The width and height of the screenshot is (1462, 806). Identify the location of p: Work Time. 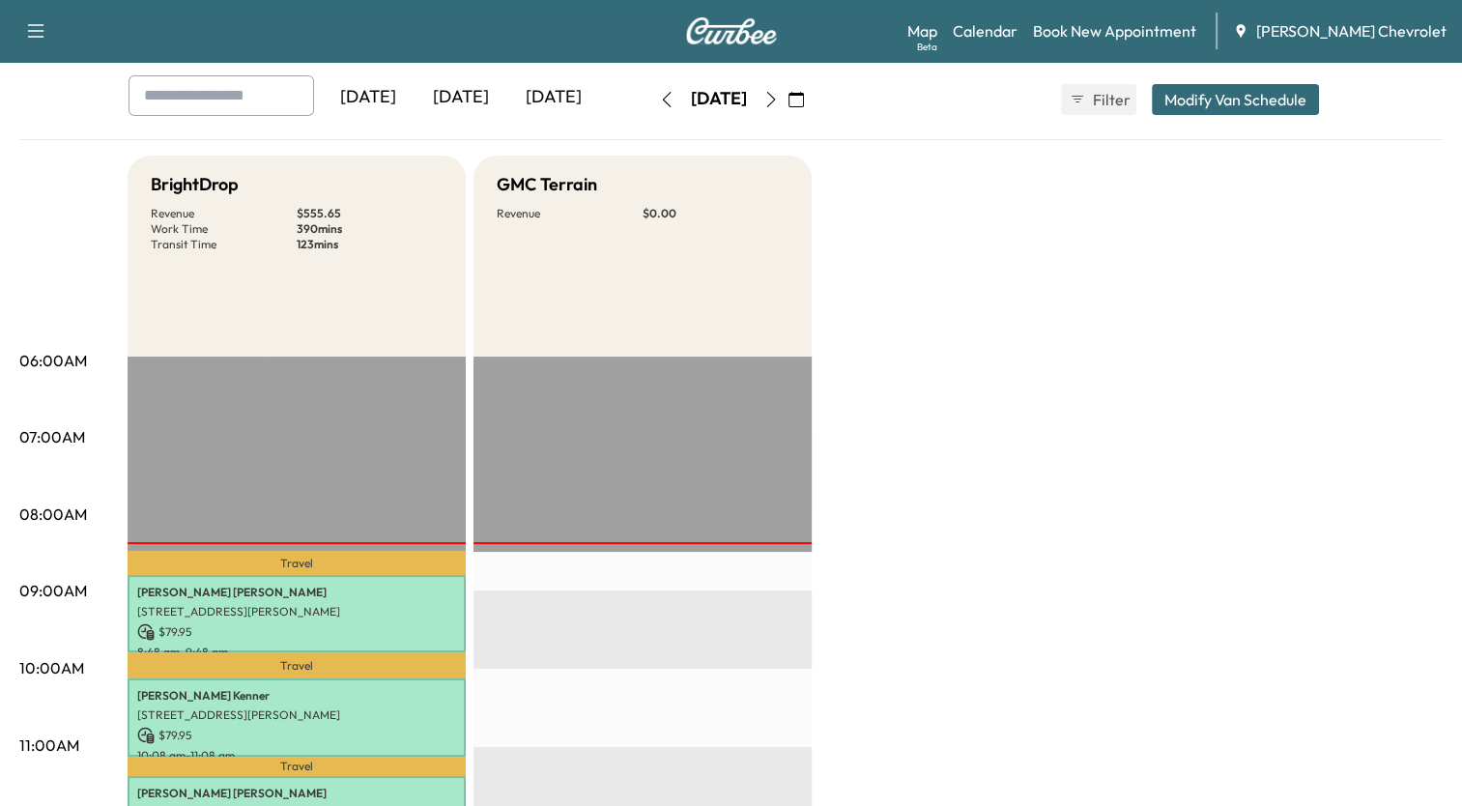
(223, 229).